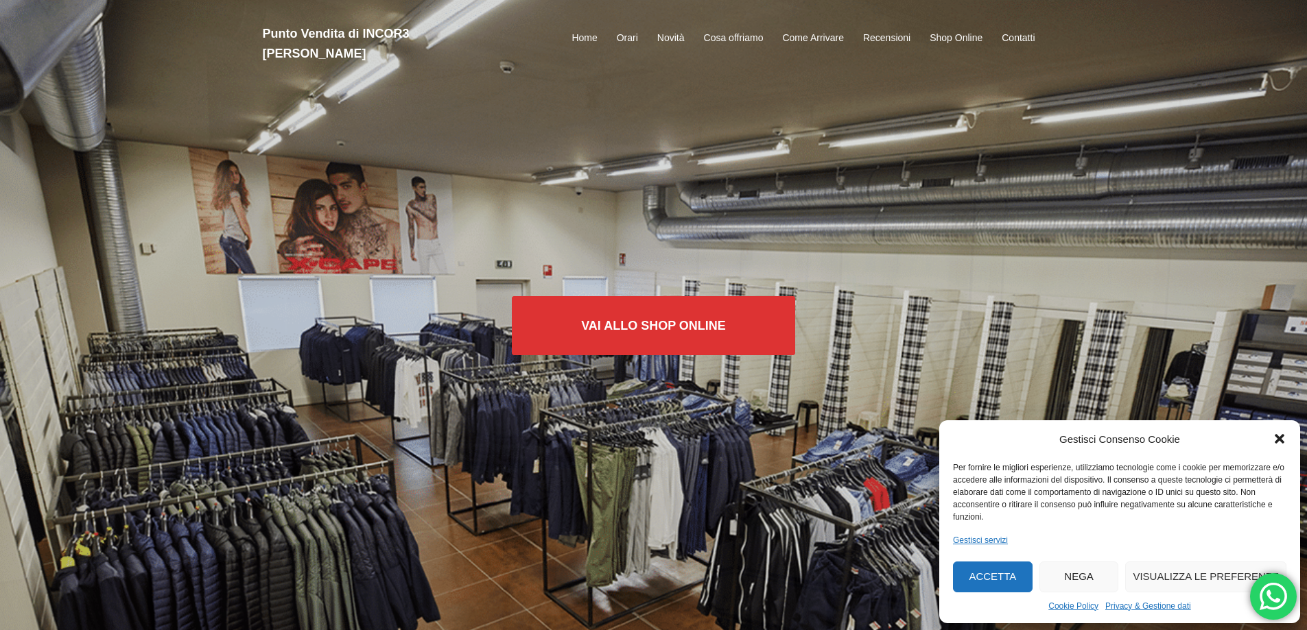  Describe the element at coordinates (733, 38) in the screenshot. I see `a: Cosa offriamo` at that location.